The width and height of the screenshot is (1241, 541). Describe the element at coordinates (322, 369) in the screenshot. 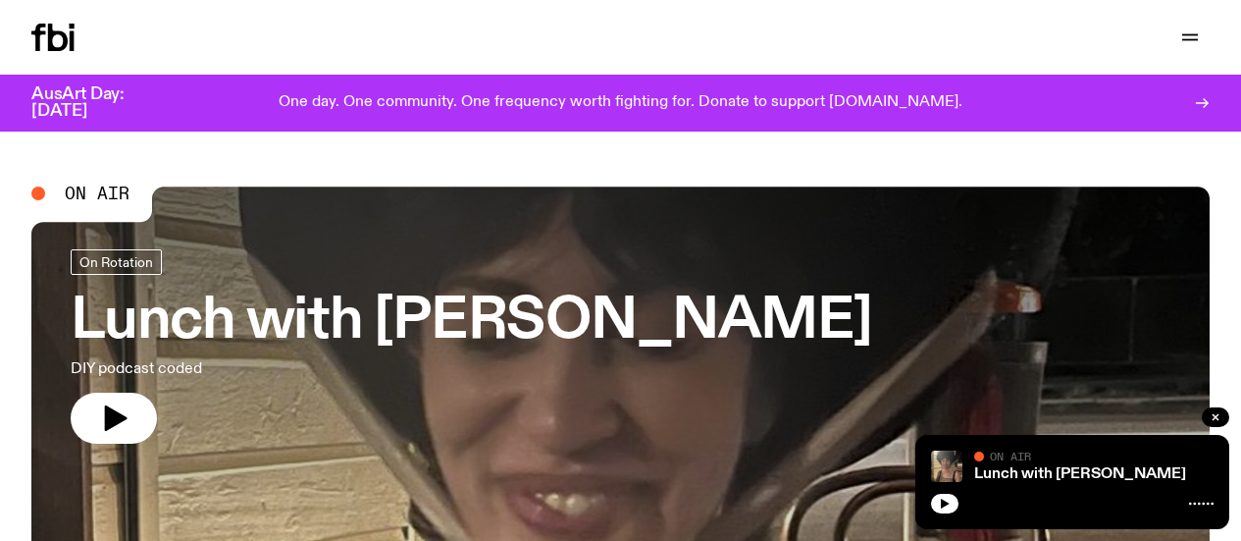

I see `p: DIY podcast coded` at that location.